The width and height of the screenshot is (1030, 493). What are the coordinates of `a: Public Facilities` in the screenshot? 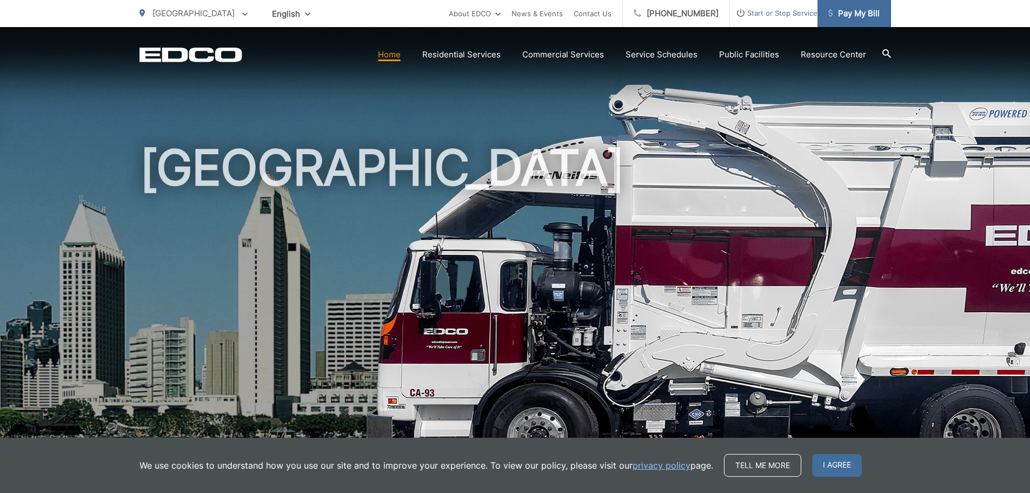 It's located at (749, 55).